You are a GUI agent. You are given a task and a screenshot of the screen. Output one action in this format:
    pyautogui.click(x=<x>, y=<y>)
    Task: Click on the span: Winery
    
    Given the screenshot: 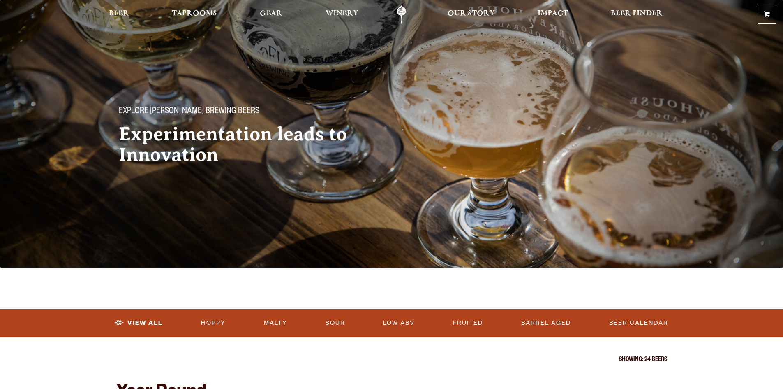 What is the action you would take?
    pyautogui.click(x=342, y=14)
    